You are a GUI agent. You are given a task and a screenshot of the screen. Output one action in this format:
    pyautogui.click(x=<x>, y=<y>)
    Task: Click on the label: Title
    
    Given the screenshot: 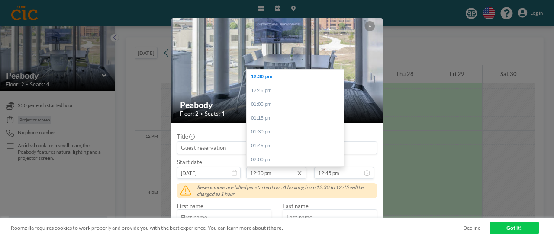 What is the action you would take?
    pyautogui.click(x=185, y=137)
    